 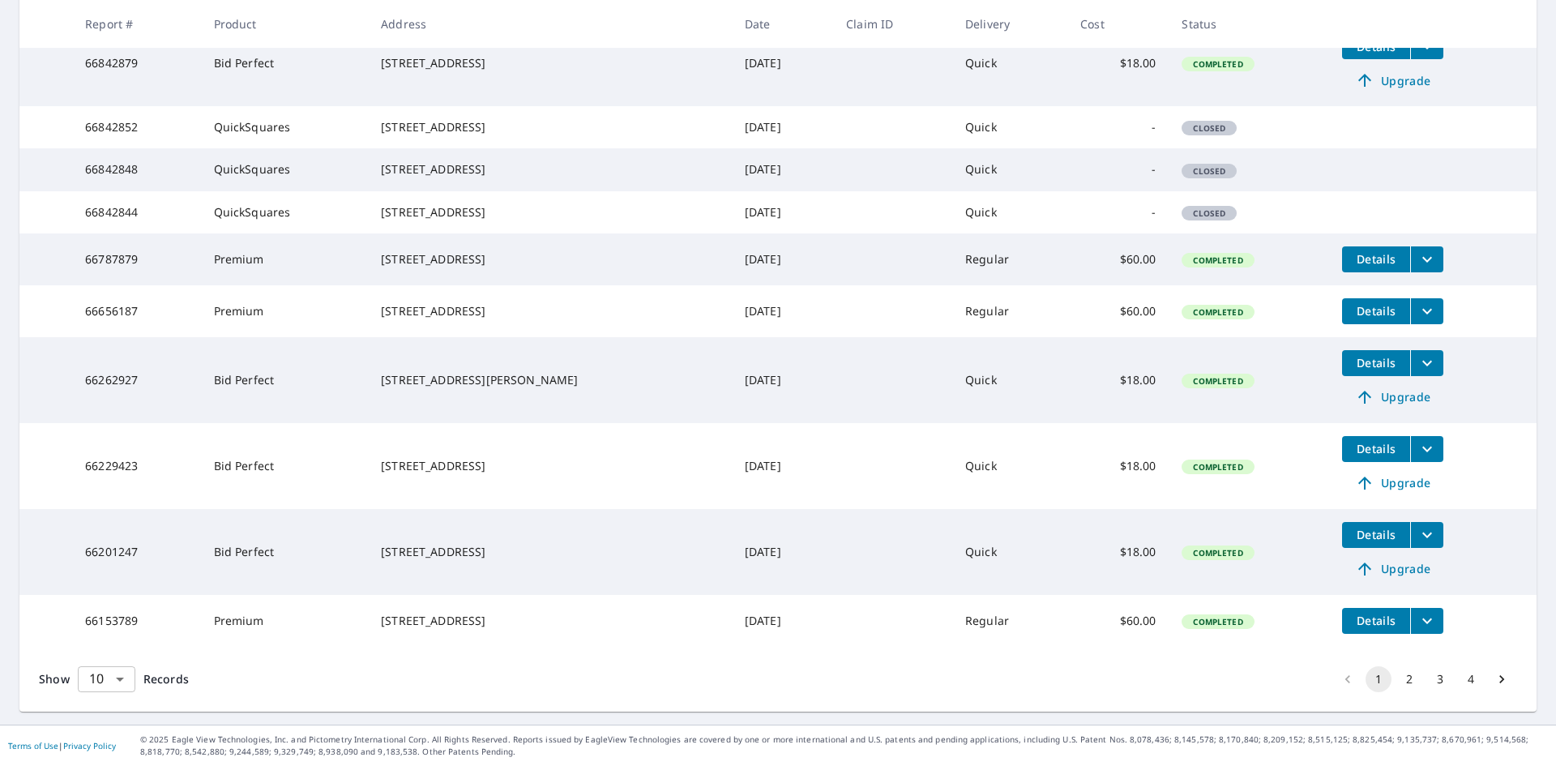 I want to click on td: 66842844, so click(x=136, y=212).